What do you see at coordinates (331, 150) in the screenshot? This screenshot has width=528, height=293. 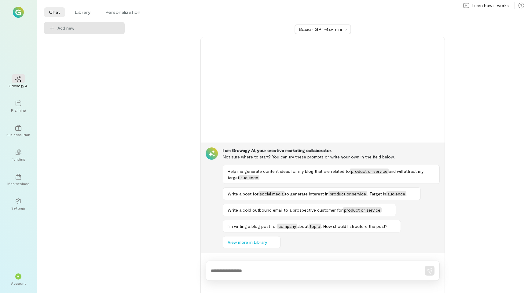 I see `div: I am Growegy AI, your creative marketing collaborator.` at bounding box center [331, 150].